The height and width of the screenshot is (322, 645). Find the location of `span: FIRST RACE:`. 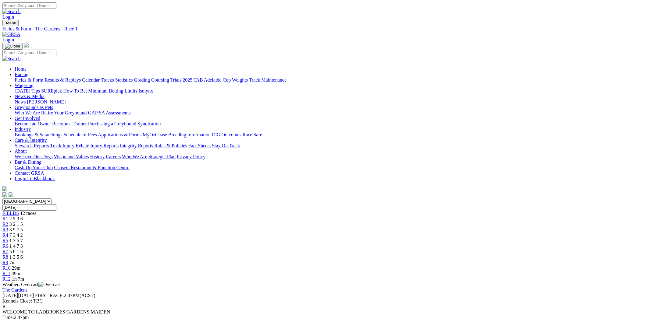

span: FIRST RACE: is located at coordinates (49, 296).